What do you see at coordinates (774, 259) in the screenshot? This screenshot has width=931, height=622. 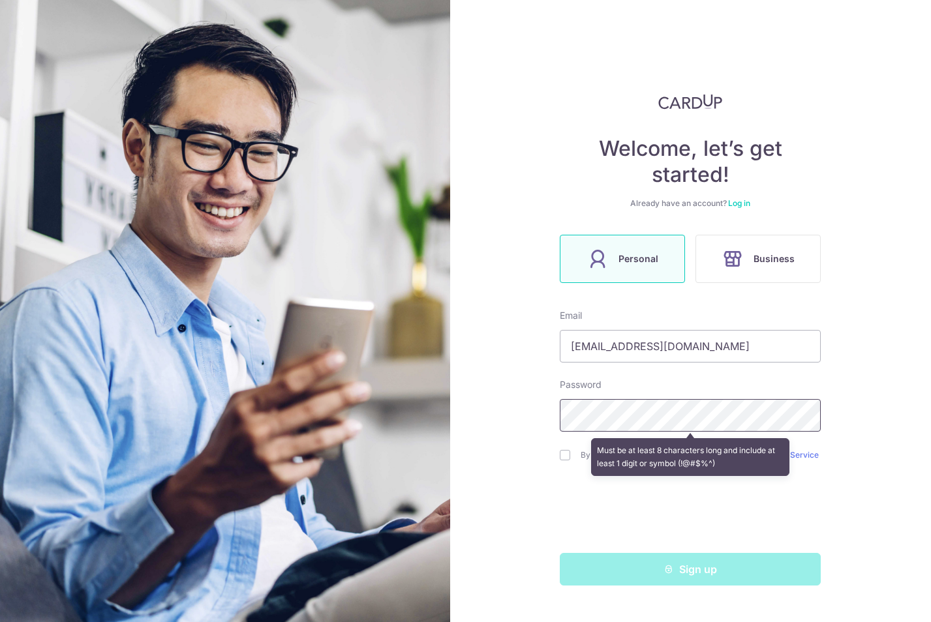 I see `span: Business` at bounding box center [774, 259].